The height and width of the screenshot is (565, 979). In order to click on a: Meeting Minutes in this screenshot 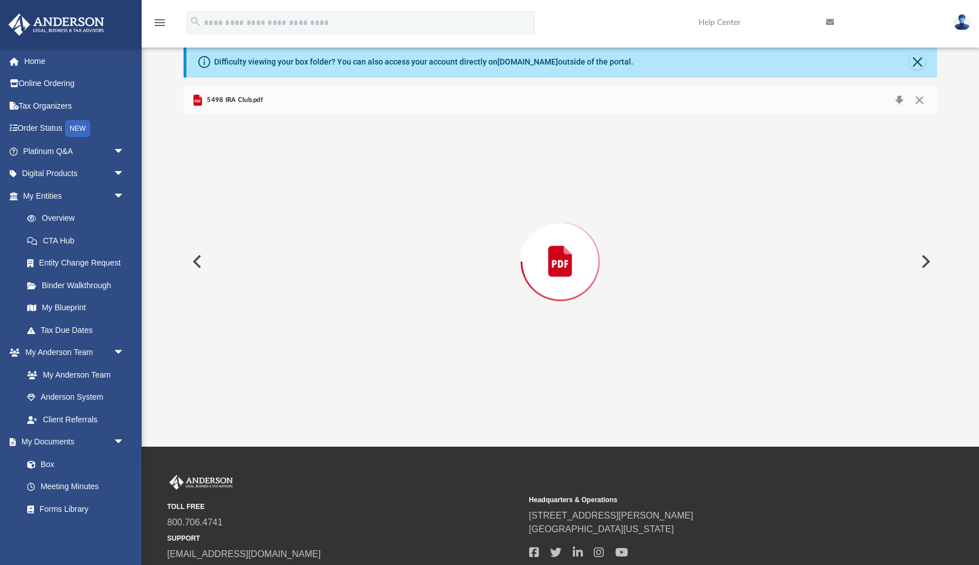, I will do `click(76, 487)`.